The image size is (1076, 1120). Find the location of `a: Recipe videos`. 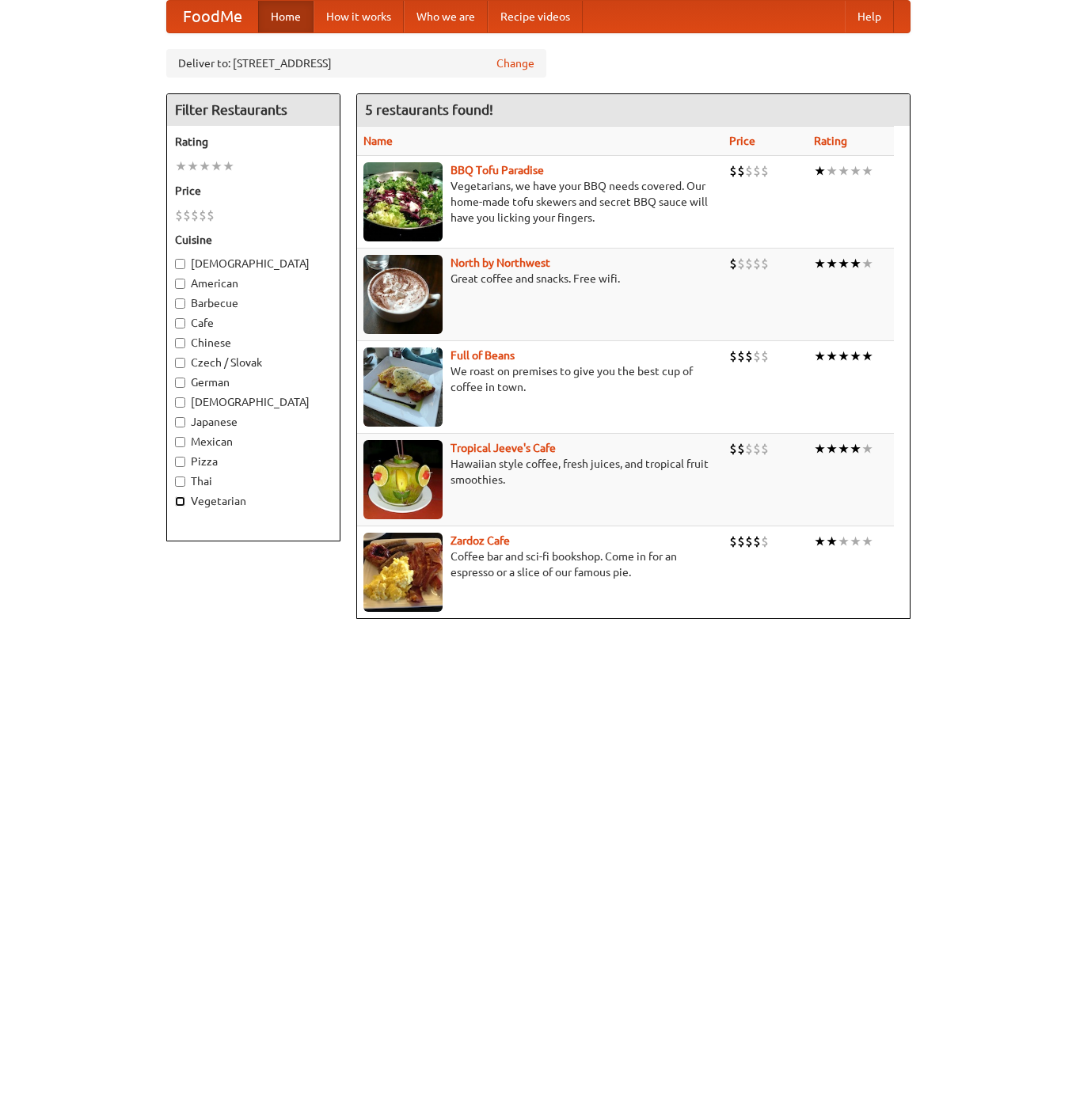

a: Recipe videos is located at coordinates (535, 17).